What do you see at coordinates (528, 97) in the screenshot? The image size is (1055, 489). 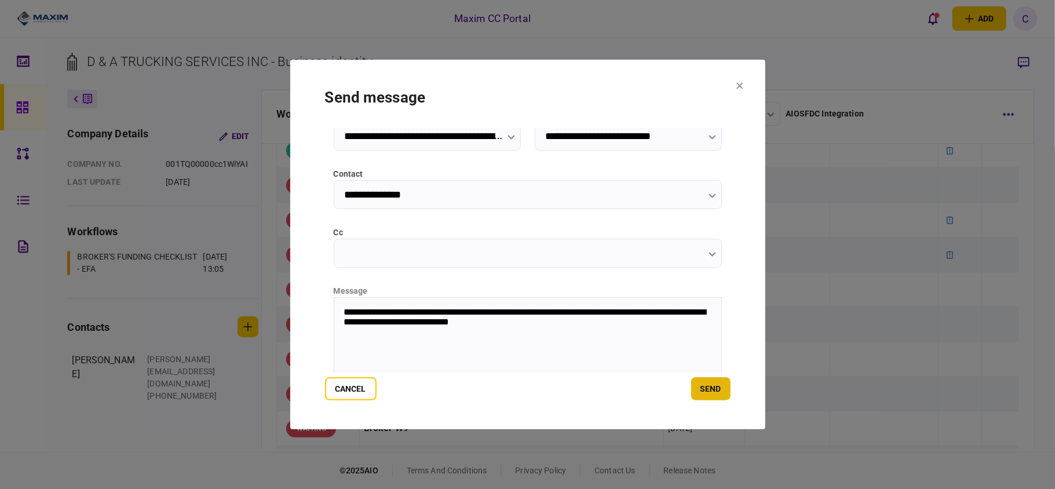 I see `h1: send message` at bounding box center [528, 97].